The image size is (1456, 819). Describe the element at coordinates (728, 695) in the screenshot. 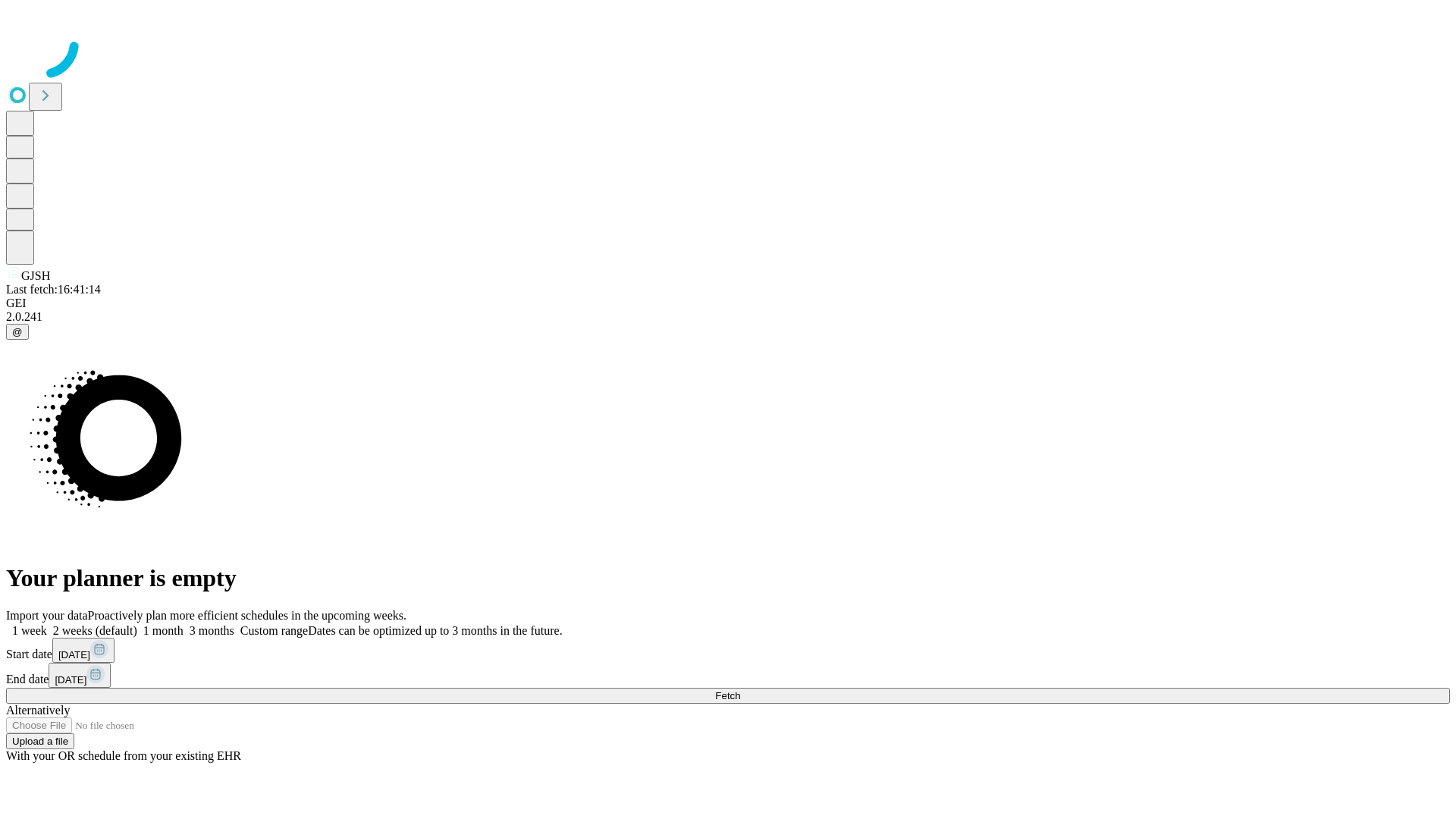

I see `button: Fetch` at that location.